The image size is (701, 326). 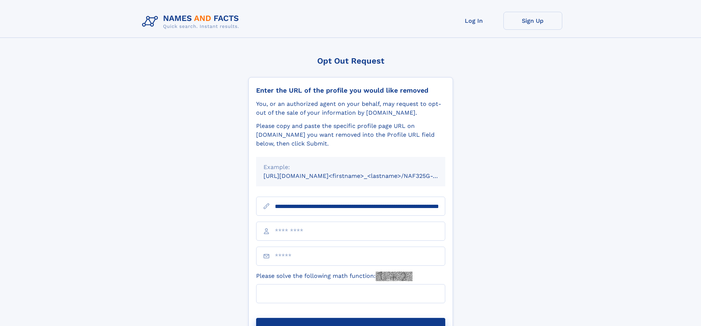 I want to click on div: Opt Out Request, so click(x=350, y=61).